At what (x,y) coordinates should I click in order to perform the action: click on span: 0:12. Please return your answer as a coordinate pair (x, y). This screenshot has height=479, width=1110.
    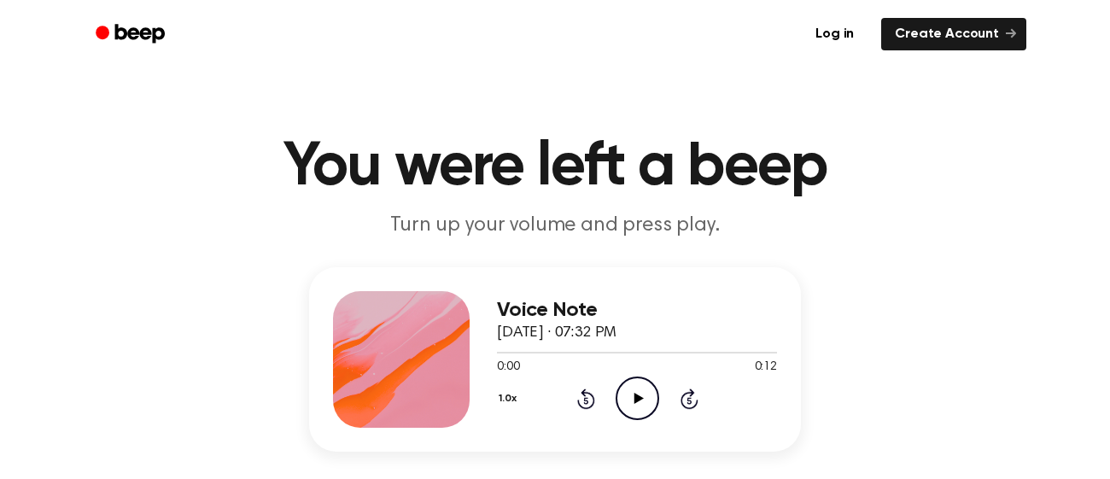
    Looking at the image, I should click on (766, 367).